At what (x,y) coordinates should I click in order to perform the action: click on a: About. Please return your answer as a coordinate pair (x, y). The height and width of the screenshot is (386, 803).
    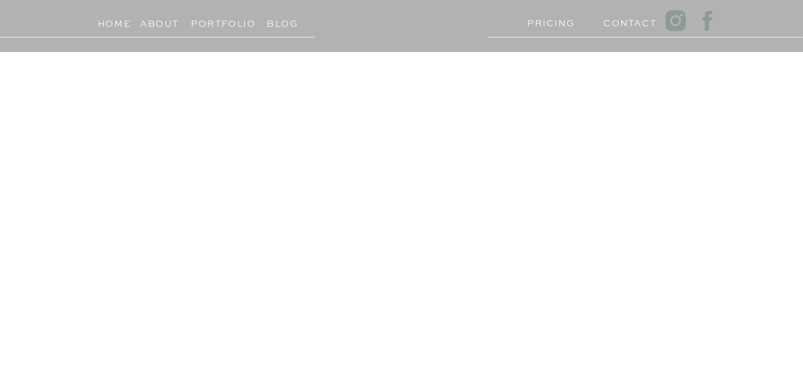
    Looking at the image, I should click on (160, 21).